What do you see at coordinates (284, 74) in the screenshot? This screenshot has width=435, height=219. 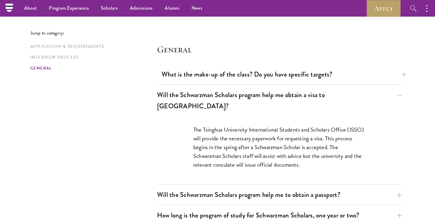 I see `button: What is the make-up of the class? Do you have specific targets?` at bounding box center [284, 74].